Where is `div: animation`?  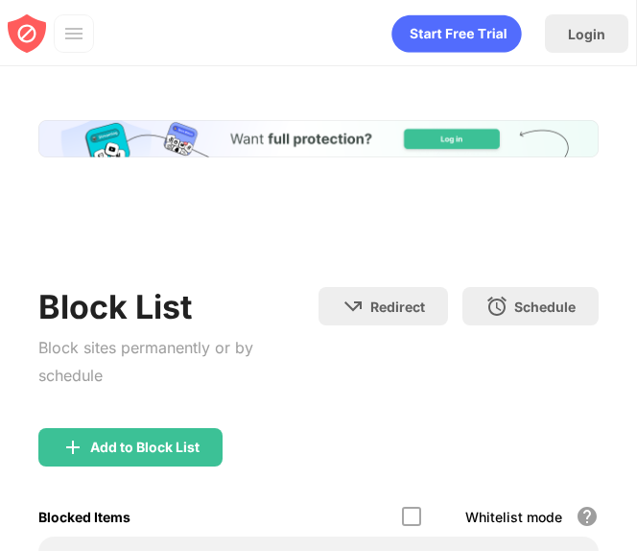 div: animation is located at coordinates (457, 34).